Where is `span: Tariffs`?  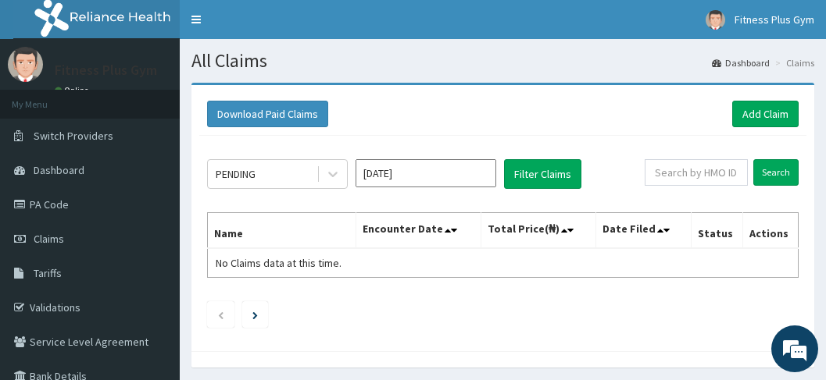 span: Tariffs is located at coordinates (48, 273).